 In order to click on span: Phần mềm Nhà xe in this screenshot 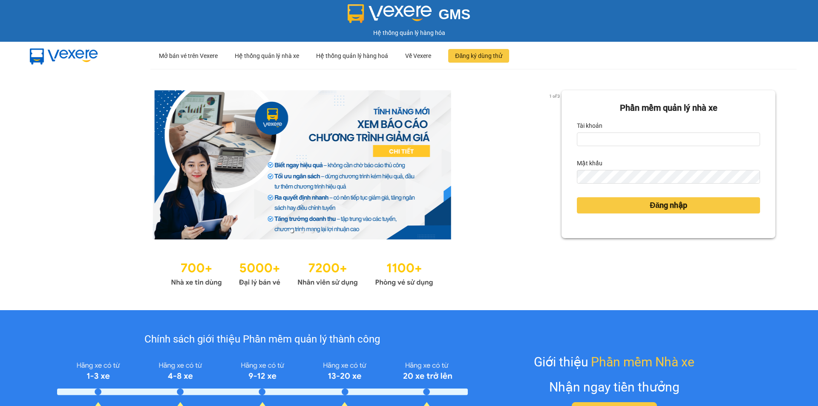, I will do `click(642, 362)`.